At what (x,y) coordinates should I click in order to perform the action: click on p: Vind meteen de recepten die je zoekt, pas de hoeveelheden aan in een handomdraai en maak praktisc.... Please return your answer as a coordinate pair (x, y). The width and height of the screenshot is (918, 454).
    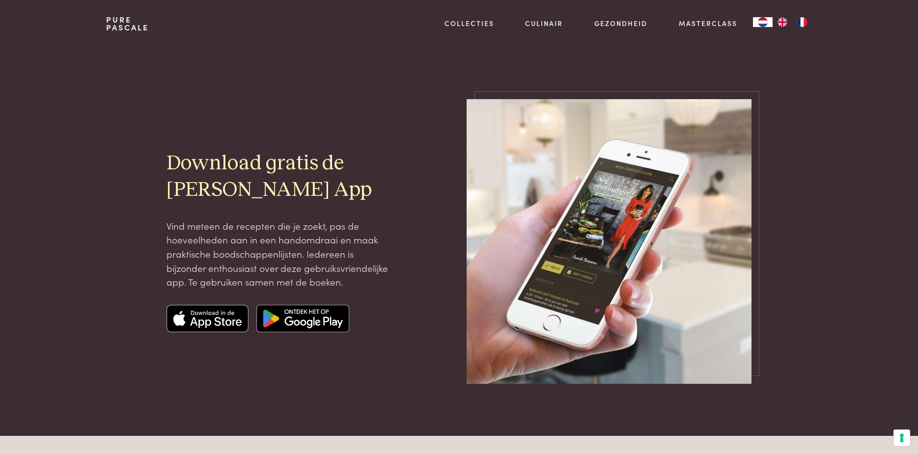
    Looking at the image, I should click on (279, 254).